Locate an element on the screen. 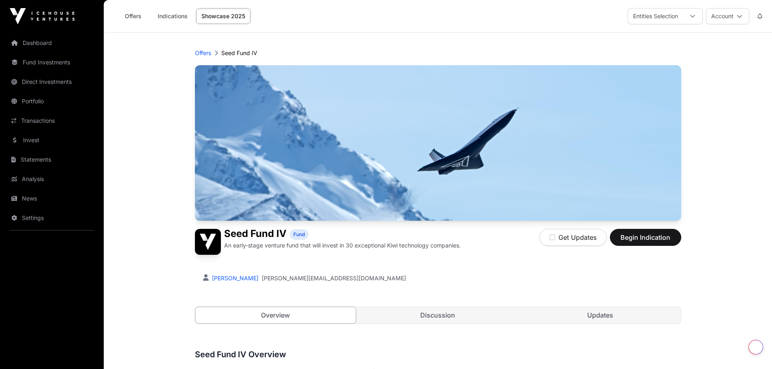  a: Direct Investments is located at coordinates (52, 82).